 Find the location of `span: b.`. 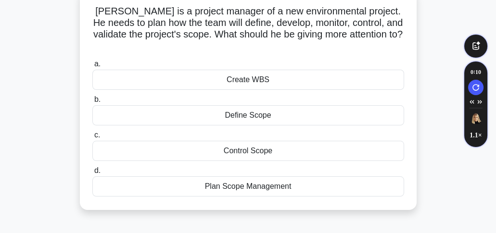

span: b. is located at coordinates (97, 99).